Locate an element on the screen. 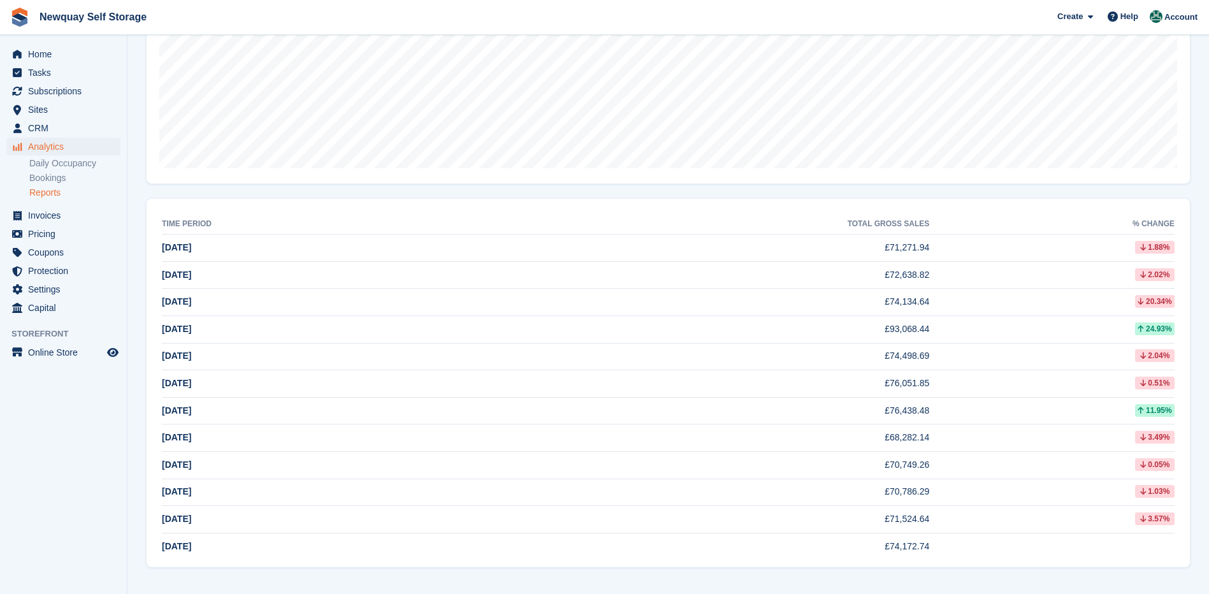 This screenshot has height=594, width=1209. a: Reports is located at coordinates (75, 193).